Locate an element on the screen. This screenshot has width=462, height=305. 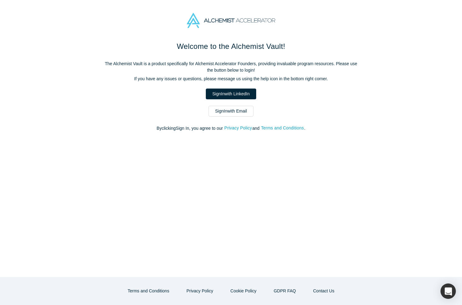
img: Alchemist Accelerator Logo is located at coordinates (231, 20).